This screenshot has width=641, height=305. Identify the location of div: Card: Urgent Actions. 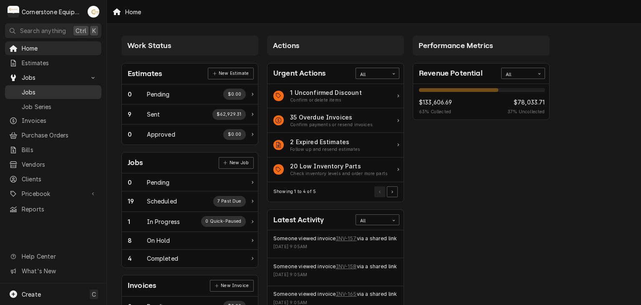
(336, 132).